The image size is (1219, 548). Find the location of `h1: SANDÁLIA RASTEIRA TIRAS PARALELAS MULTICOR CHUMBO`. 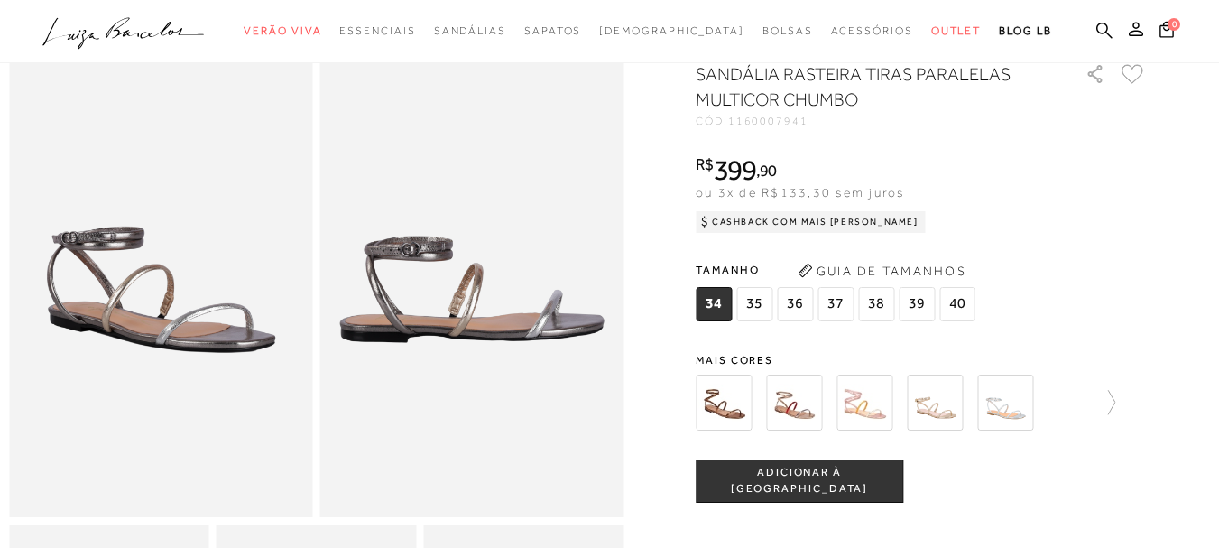

h1: SANDÁLIA RASTEIRA TIRAS PARALELAS MULTICOR CHUMBO is located at coordinates (864, 87).